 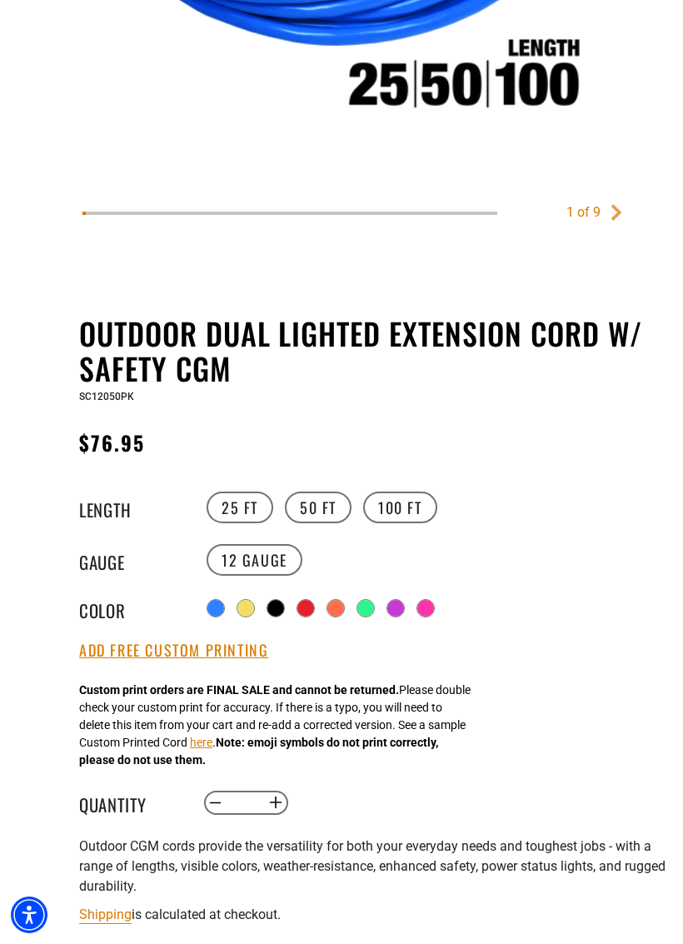 I want to click on div: 1 of 9, so click(x=583, y=213).